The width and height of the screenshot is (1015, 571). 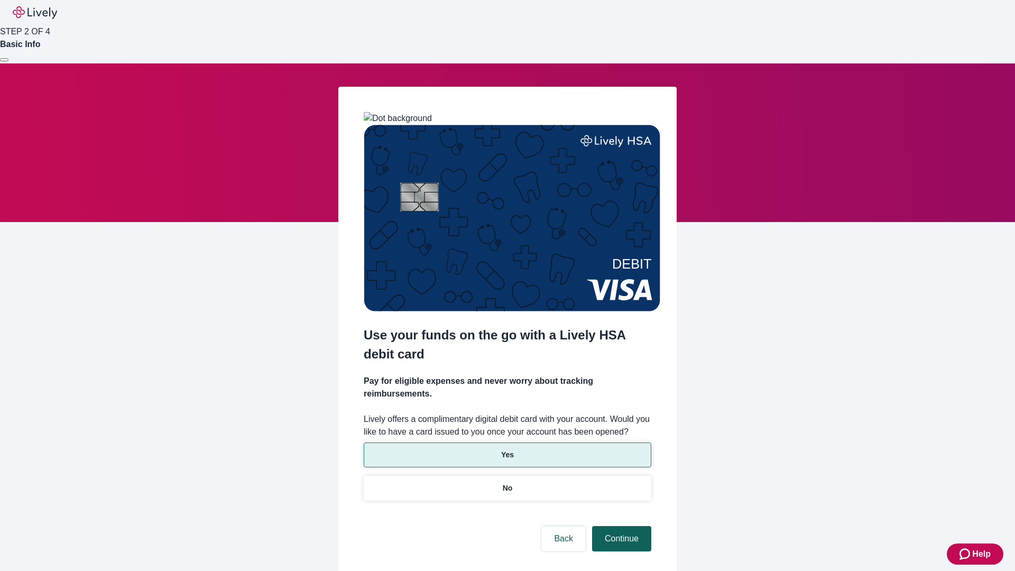 What do you see at coordinates (966, 554) in the screenshot?
I see `svg: Zendesk support icon` at bounding box center [966, 554].